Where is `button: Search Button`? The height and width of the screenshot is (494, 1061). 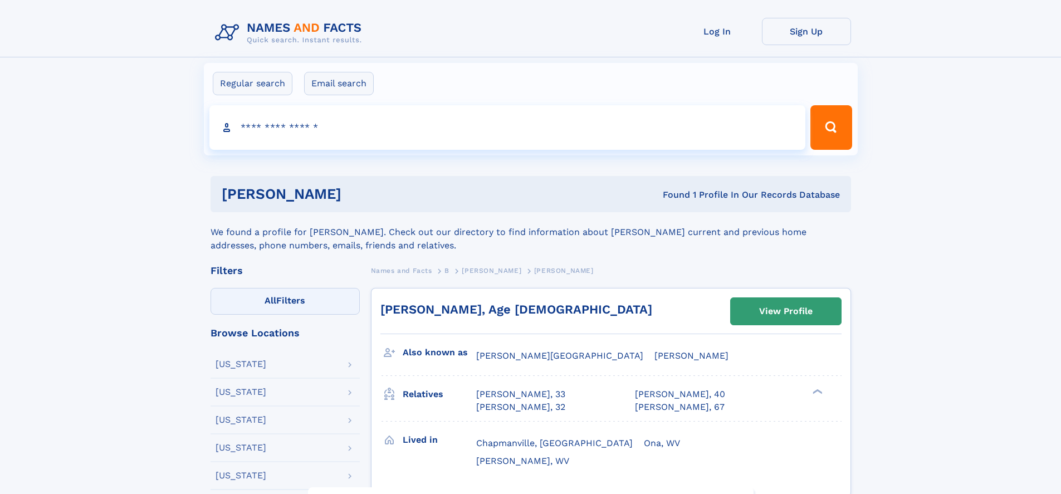 button: Search Button is located at coordinates (831, 128).